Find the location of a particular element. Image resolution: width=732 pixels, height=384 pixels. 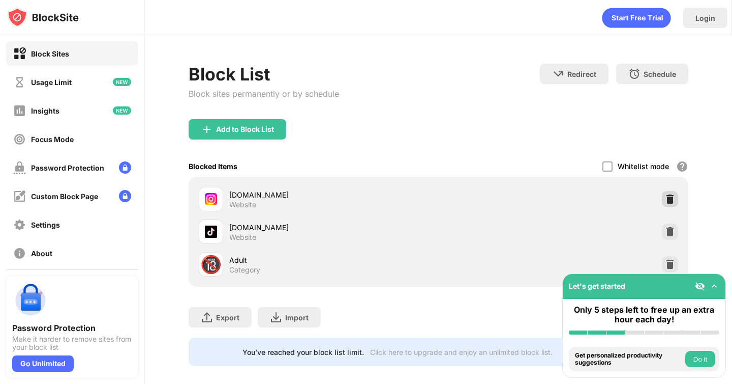

div: Get personalized productivity suggestions is located at coordinates (629, 359).